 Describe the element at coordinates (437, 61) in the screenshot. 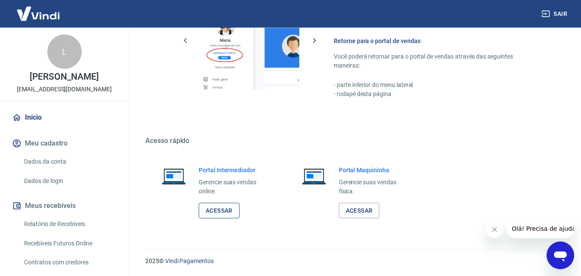

I see `p: Você poderá retornar para o portal de vendas através das seguintes maneiras:` at that location.